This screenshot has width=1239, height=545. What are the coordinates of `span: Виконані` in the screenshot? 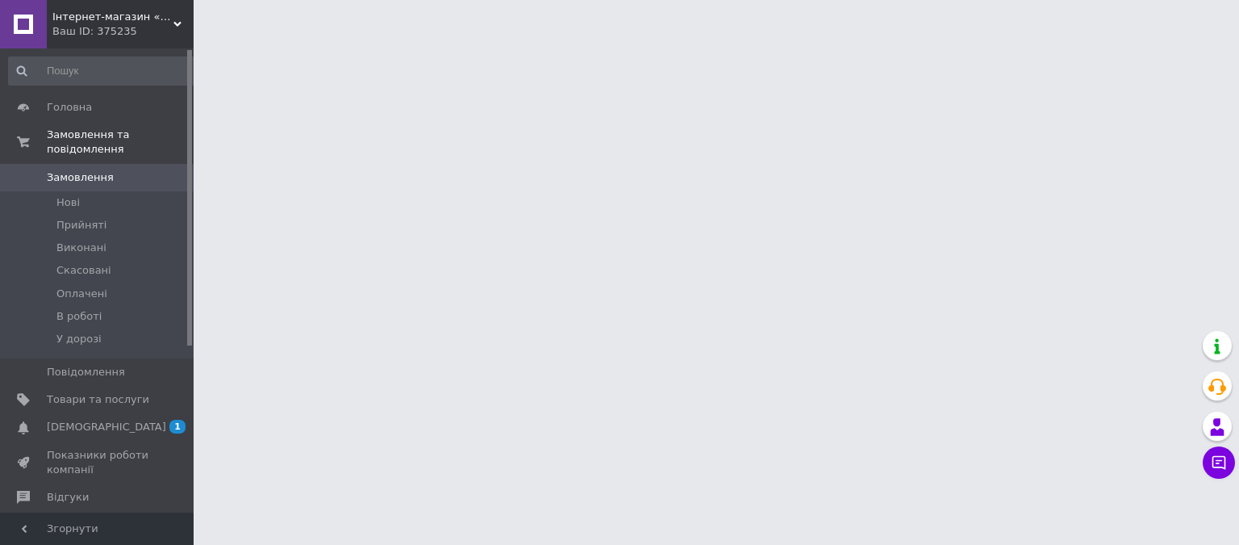 It's located at (81, 248).